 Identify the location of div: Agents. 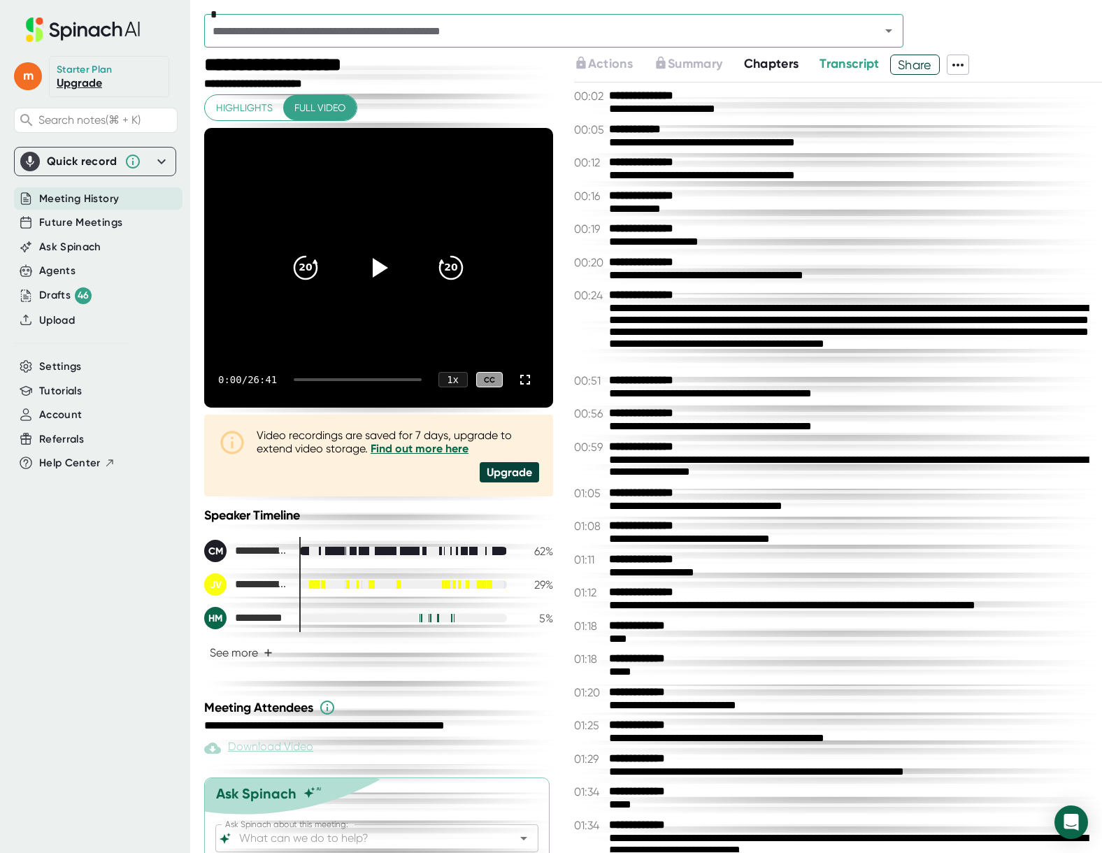
(57, 271).